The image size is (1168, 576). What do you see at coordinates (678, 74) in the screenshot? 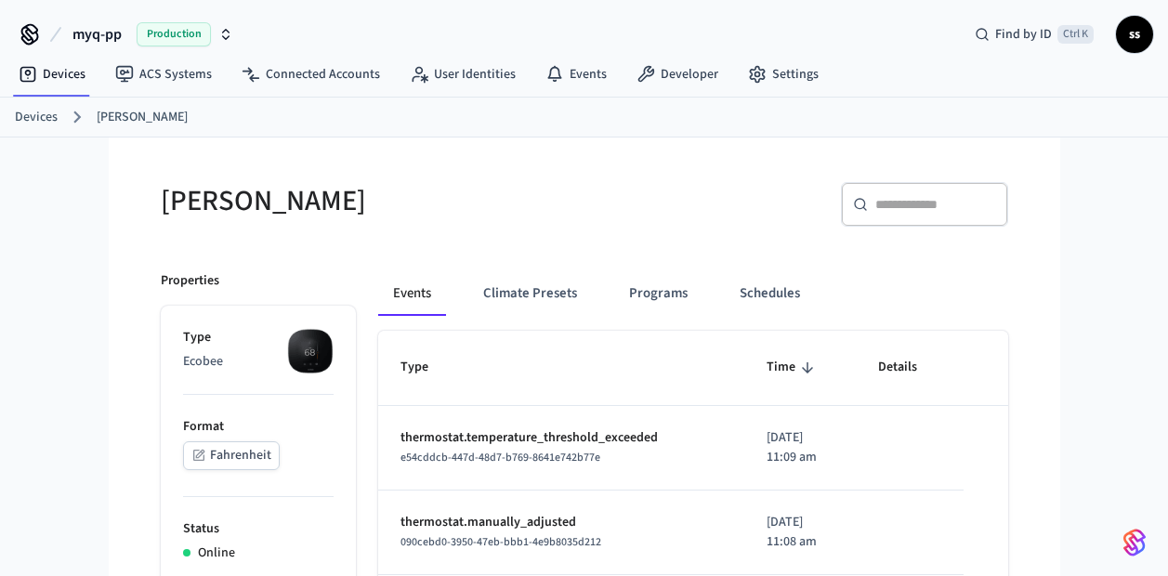
I see `a: Developer` at bounding box center [678, 74].